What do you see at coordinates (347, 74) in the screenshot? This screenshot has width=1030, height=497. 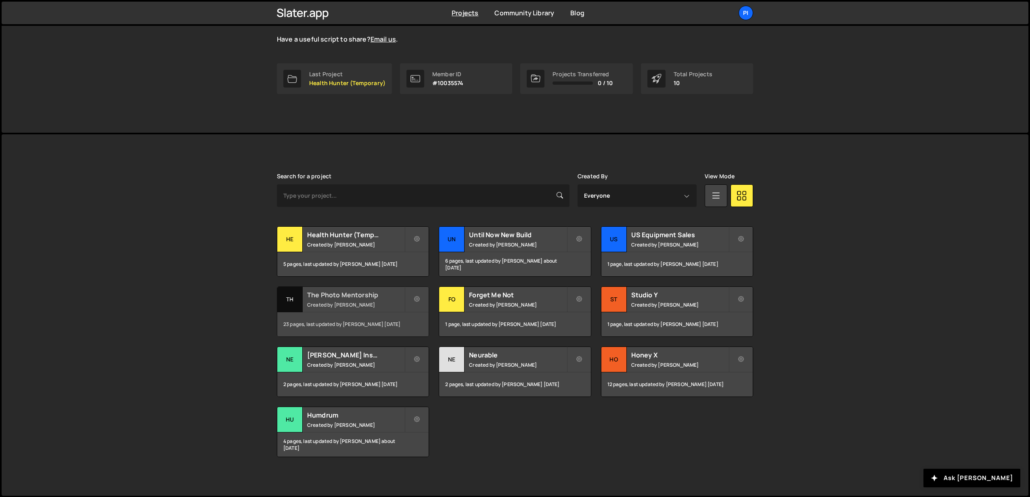 I see `div: Last Project` at bounding box center [347, 74].